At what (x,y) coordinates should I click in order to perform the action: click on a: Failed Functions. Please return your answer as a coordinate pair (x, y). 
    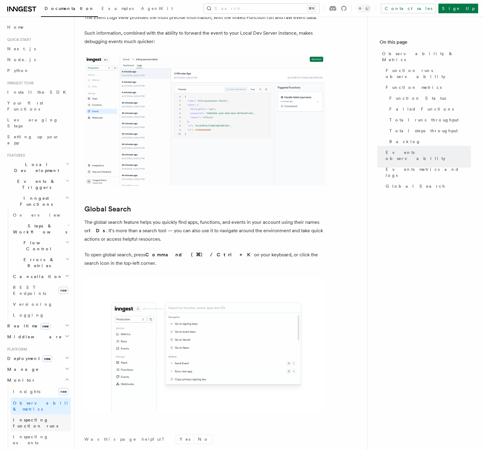
    Looking at the image, I should click on (429, 109).